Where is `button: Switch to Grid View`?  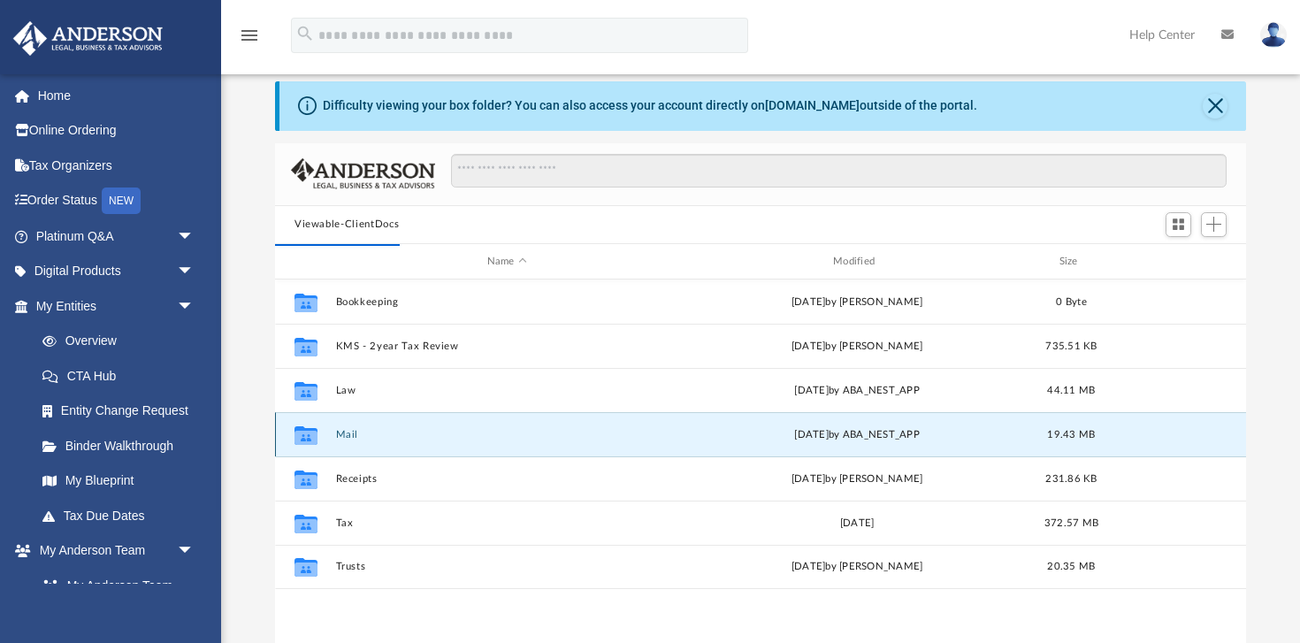
button: Switch to Grid View is located at coordinates (1178, 225).